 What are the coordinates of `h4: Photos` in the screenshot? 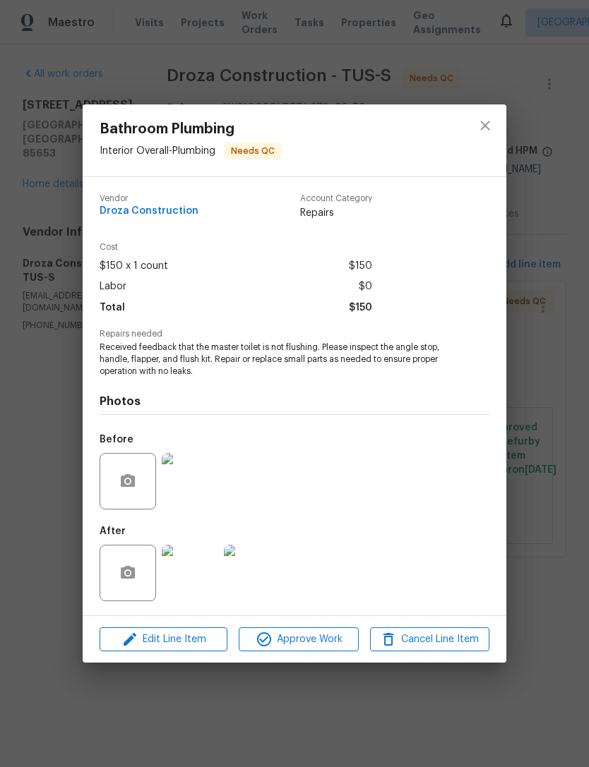 It's located at (294, 402).